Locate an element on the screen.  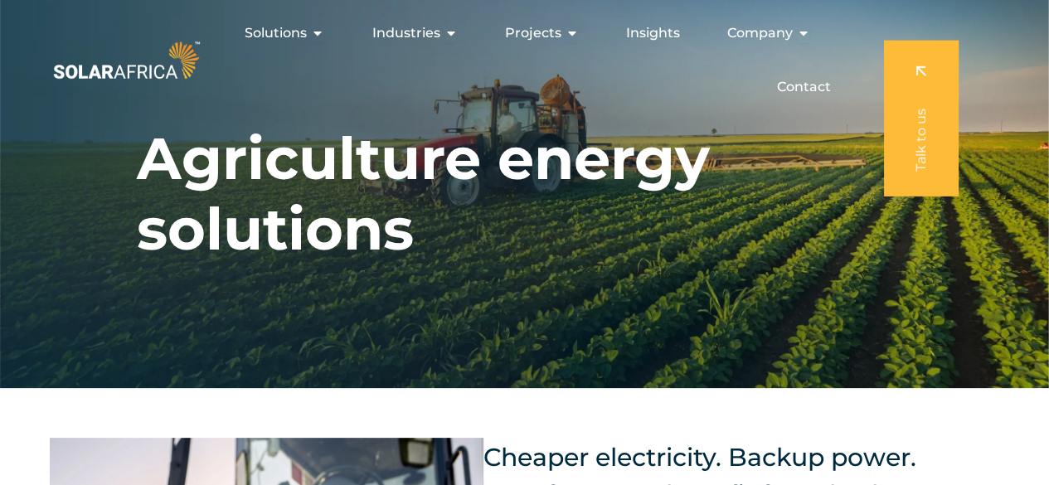
span: Solutions is located at coordinates (275, 33).